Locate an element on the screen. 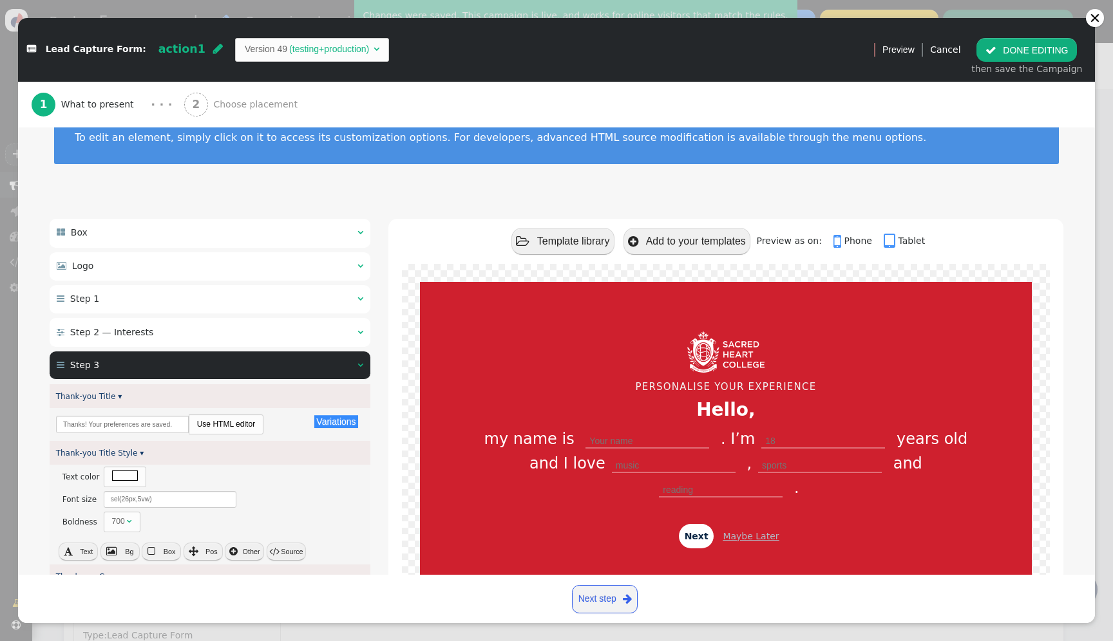 This screenshot has width=1113, height=641. button: Template library is located at coordinates (563, 241).